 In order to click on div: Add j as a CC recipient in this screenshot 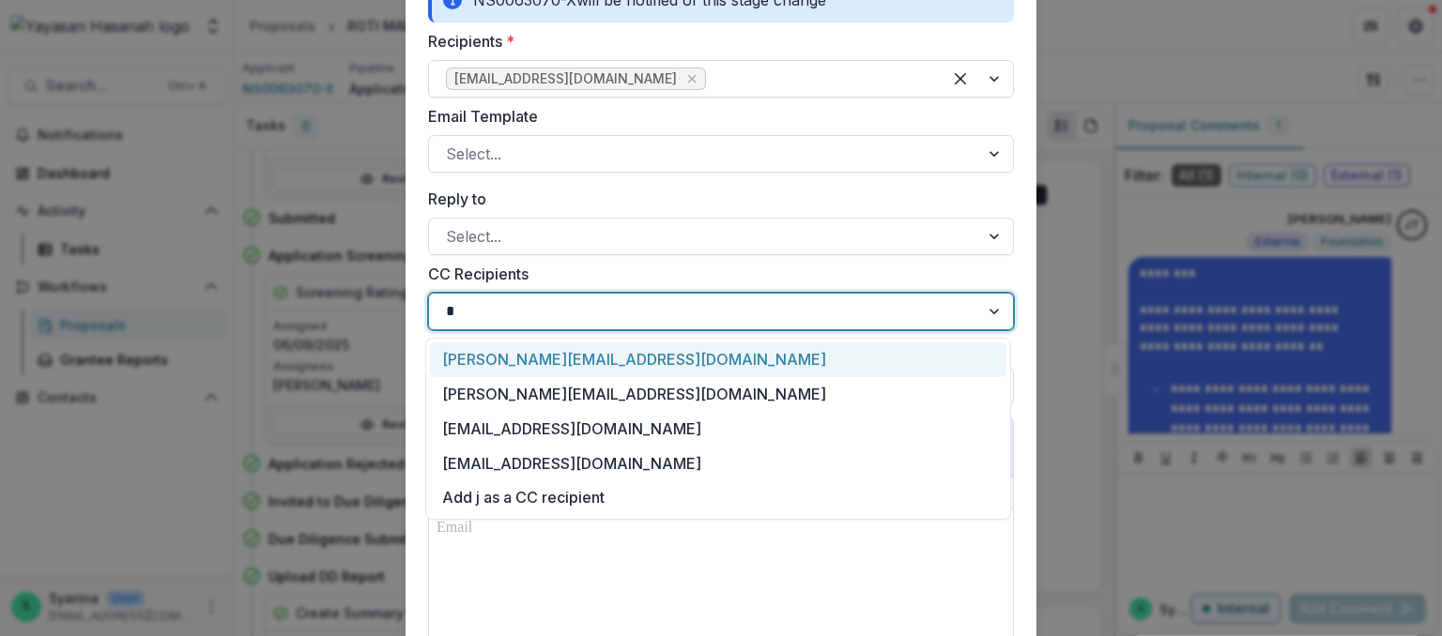, I will do `click(718, 498)`.